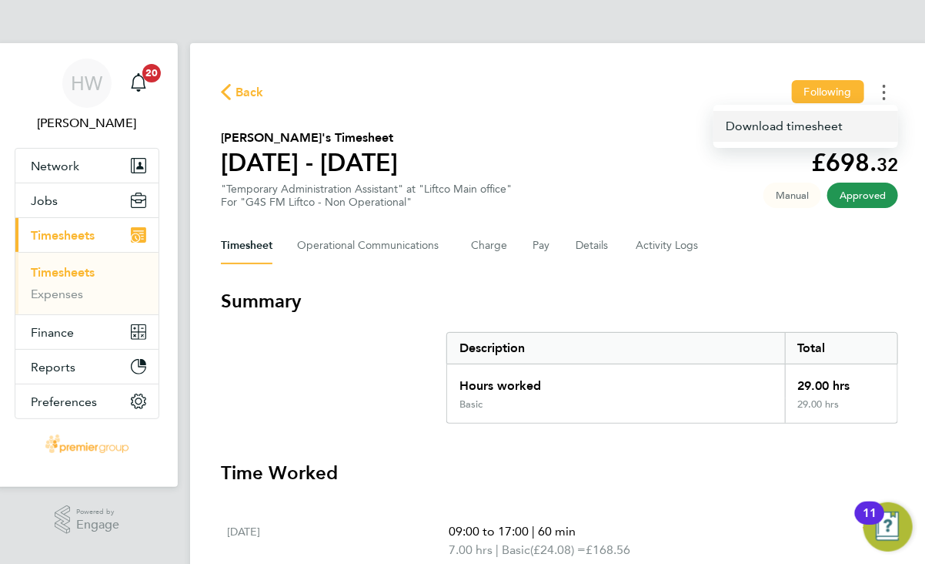 This screenshot has width=925, height=564. What do you see at coordinates (888, 527) in the screenshot?
I see `button: Open Resource Center, 11 new notifications` at bounding box center [888, 527].